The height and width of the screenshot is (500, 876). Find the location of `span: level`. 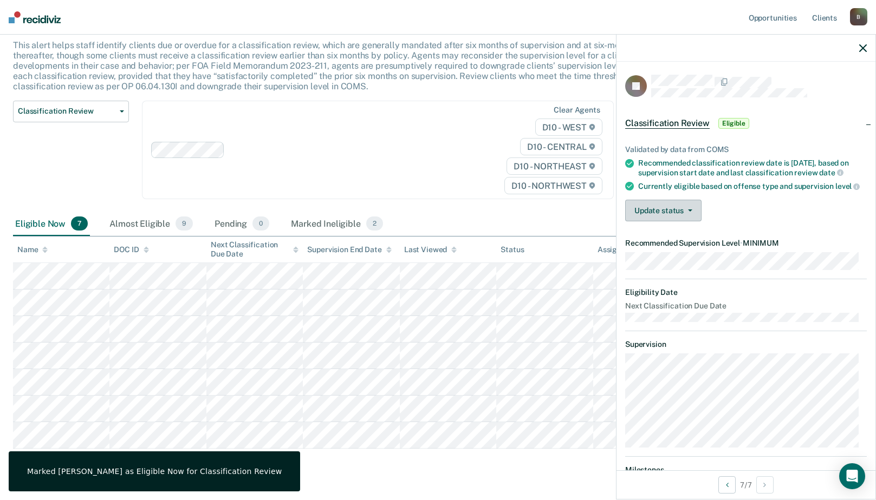

span: level is located at coordinates (847, 186).